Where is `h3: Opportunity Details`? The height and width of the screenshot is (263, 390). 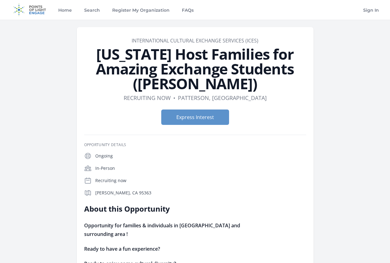
h3: Opportunity Details is located at coordinates (195, 145).